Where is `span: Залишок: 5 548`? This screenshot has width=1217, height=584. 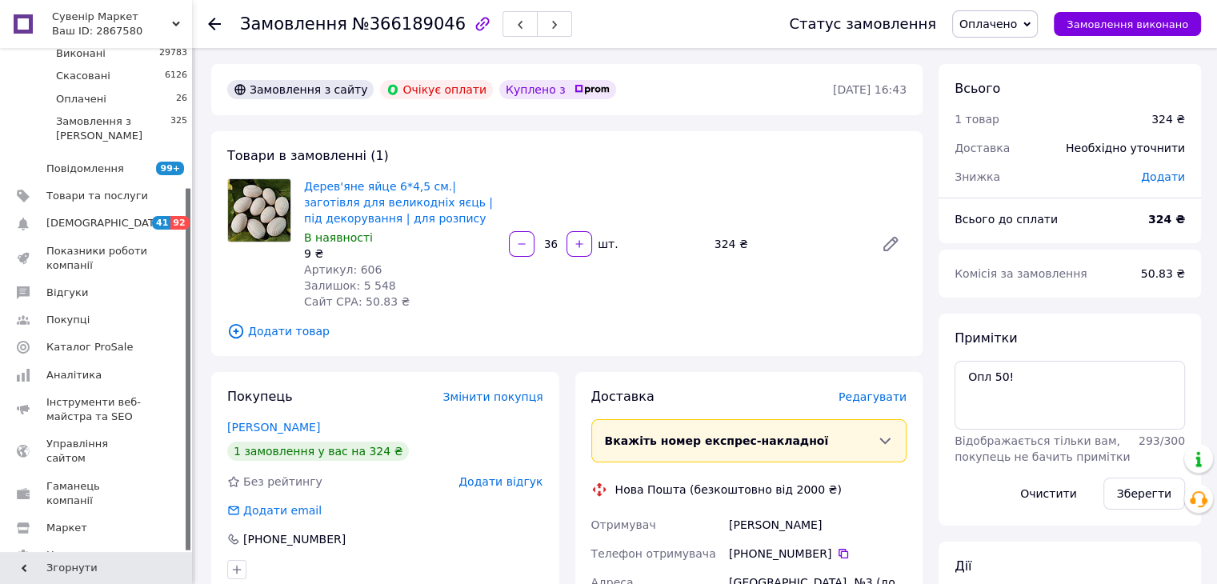 span: Залишок: 5 548 is located at coordinates (350, 286).